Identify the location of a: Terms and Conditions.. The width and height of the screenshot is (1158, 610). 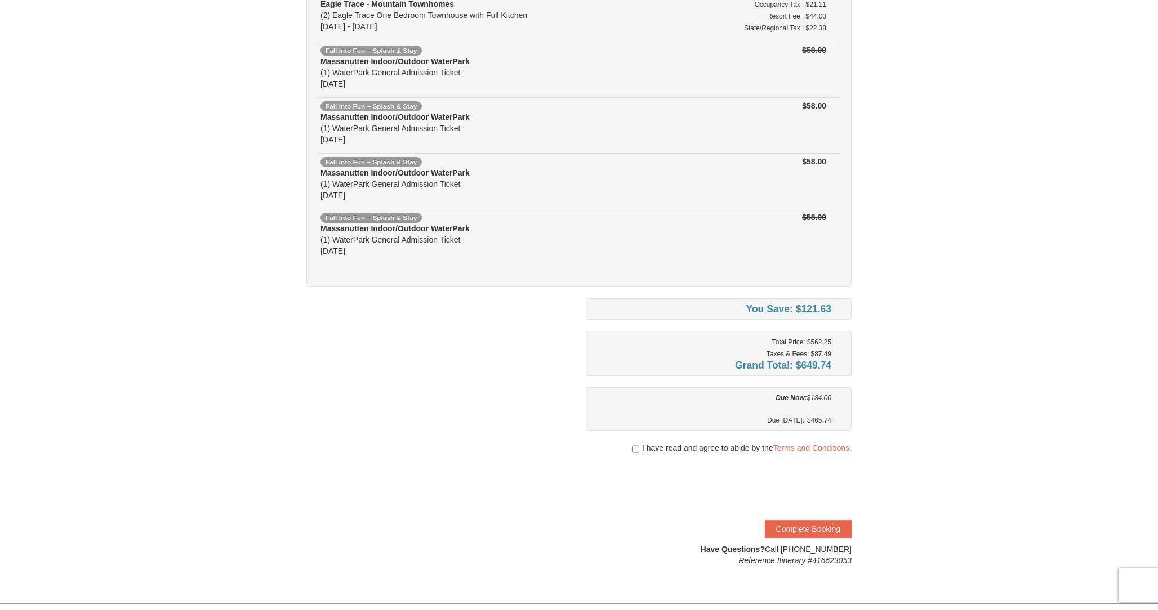
(812, 448).